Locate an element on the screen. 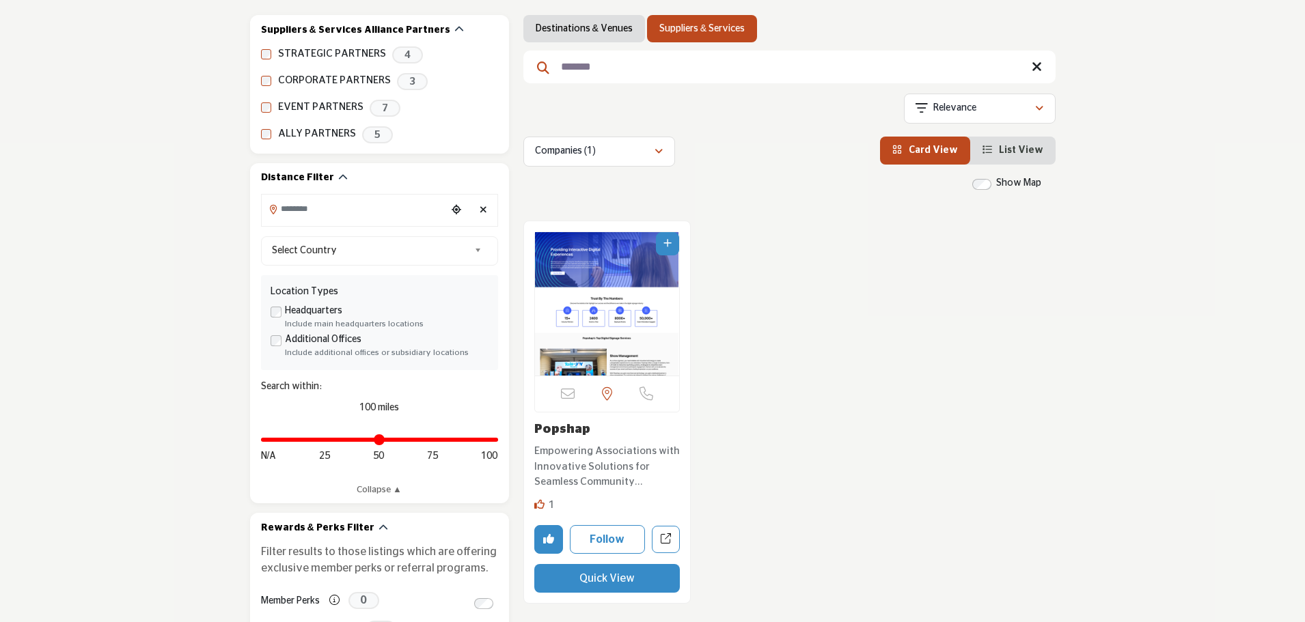 Image resolution: width=1305 pixels, height=622 pixels. span: 3 is located at coordinates (412, 81).